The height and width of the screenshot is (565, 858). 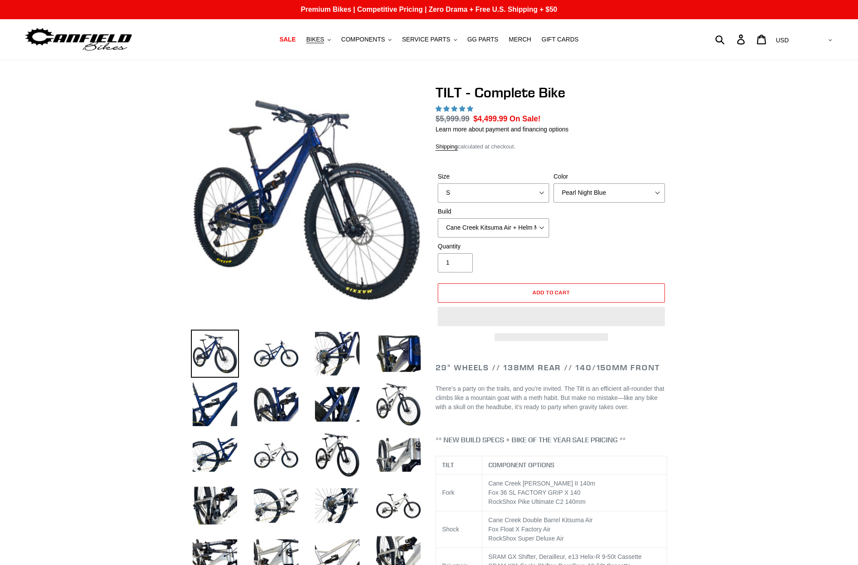 What do you see at coordinates (483, 39) in the screenshot?
I see `span: GG PARTS` at bounding box center [483, 39].